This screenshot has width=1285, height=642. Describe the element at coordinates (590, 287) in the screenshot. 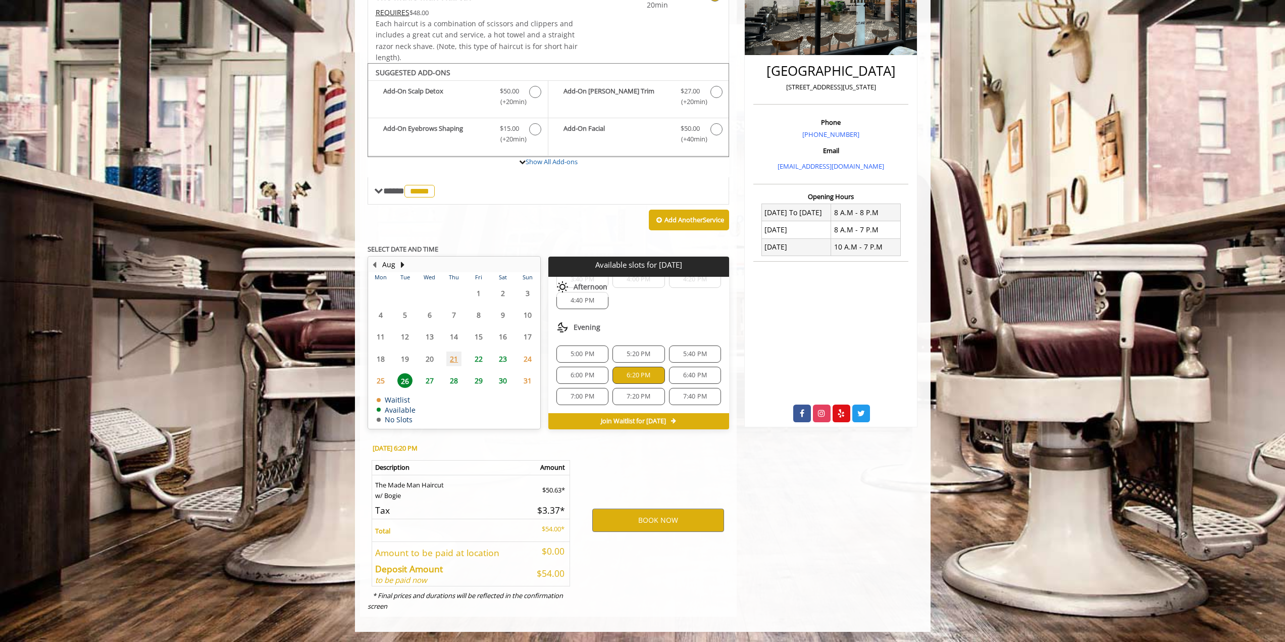

I see `span: Afternoon` at that location.